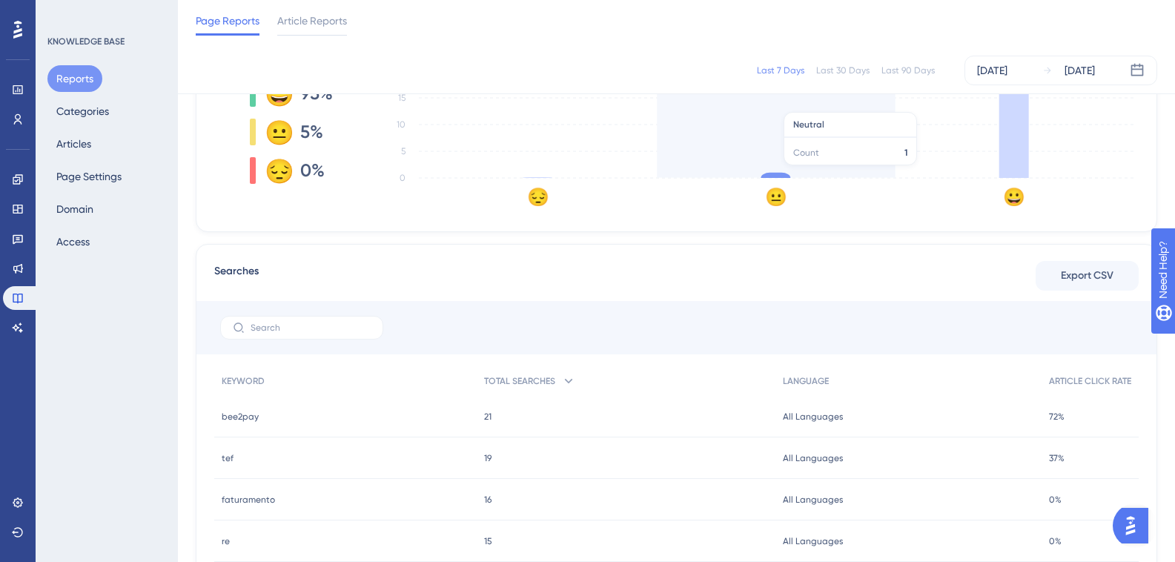 The width and height of the screenshot is (1175, 562). What do you see at coordinates (488, 417) in the screenshot?
I see `span: 21` at bounding box center [488, 417].